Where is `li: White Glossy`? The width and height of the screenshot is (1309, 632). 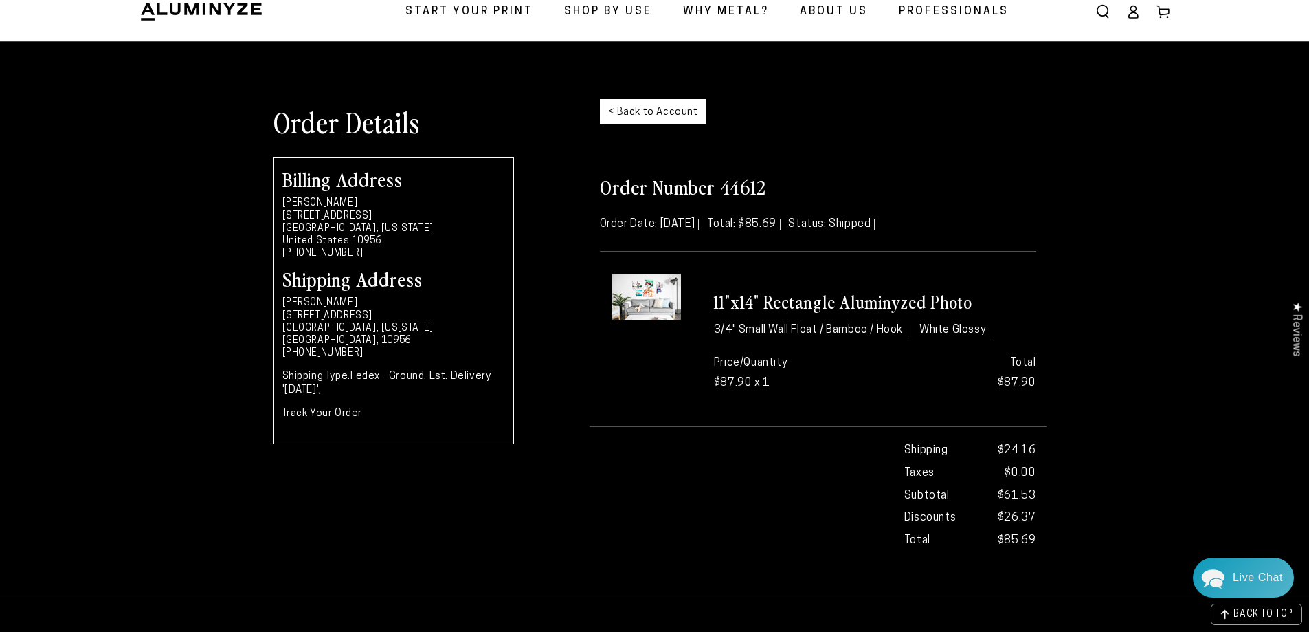
li: White Glossy is located at coordinates (956, 331).